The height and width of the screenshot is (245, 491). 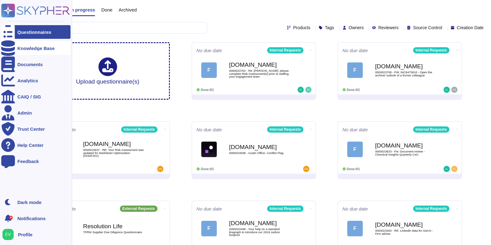 What do you see at coordinates (25, 235) in the screenshot?
I see `span: Profile` at bounding box center [25, 235].